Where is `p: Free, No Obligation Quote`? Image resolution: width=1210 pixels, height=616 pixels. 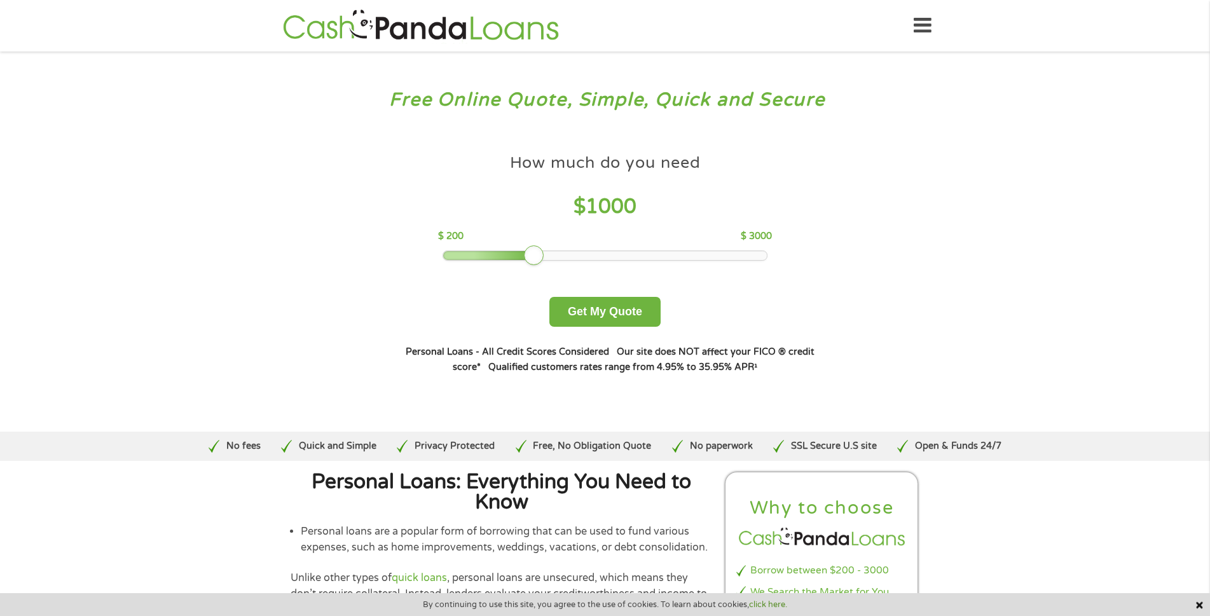 p: Free, No Obligation Quote is located at coordinates (592, 446).